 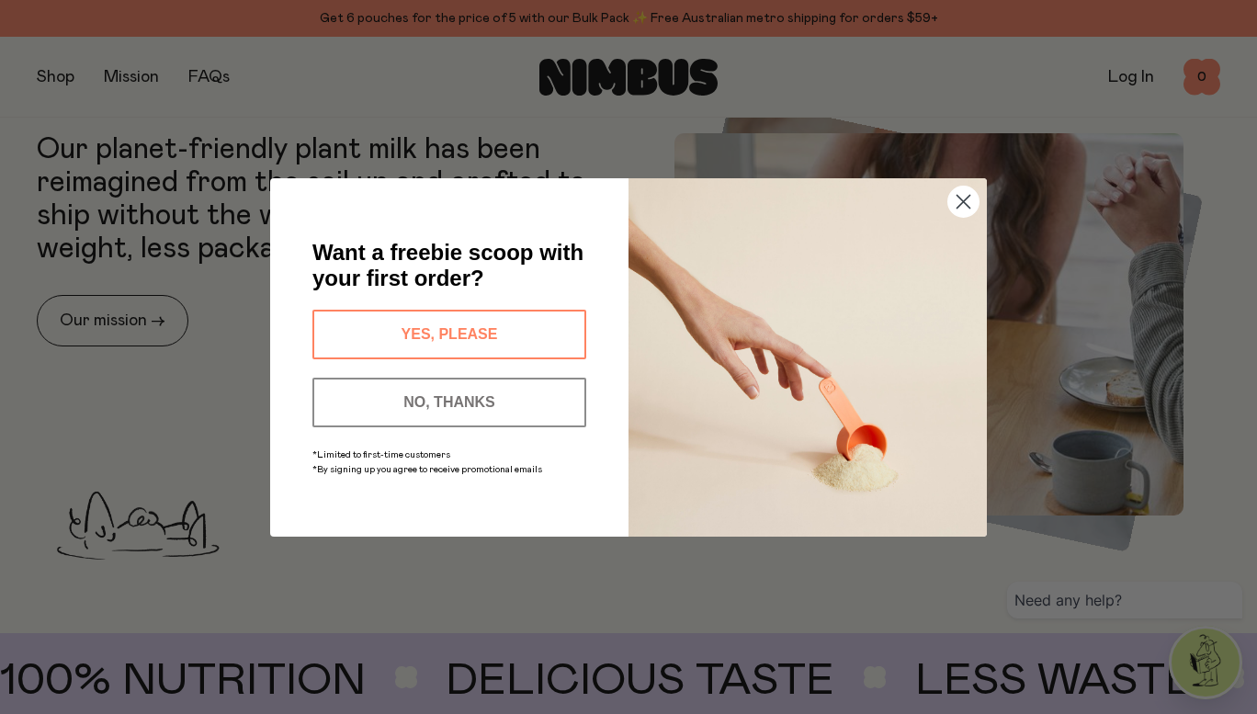 I want to click on img: c0d45117-8e62-4a02-9742-374a5db49d45.jpeg, so click(x=808, y=358).